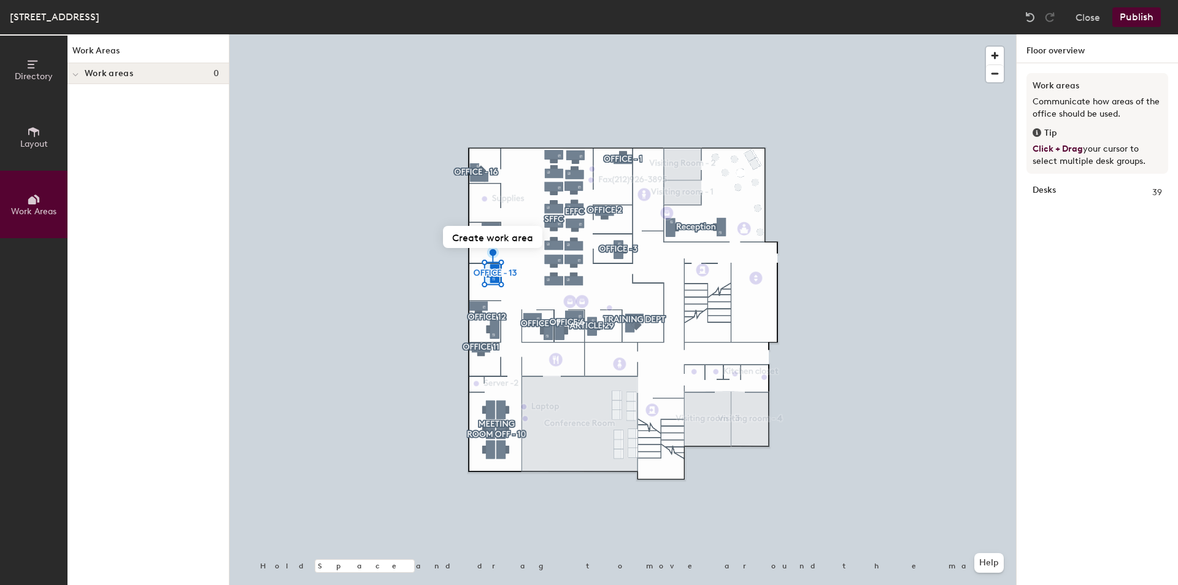 This screenshot has width=1178, height=585. I want to click on h1: Floor overview, so click(1097, 48).